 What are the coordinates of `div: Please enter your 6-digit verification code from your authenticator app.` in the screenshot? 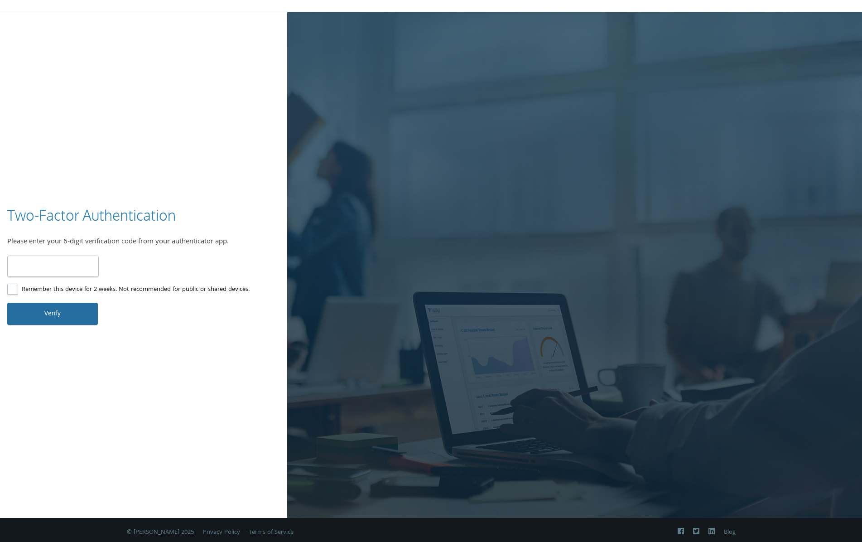 It's located at (144, 242).